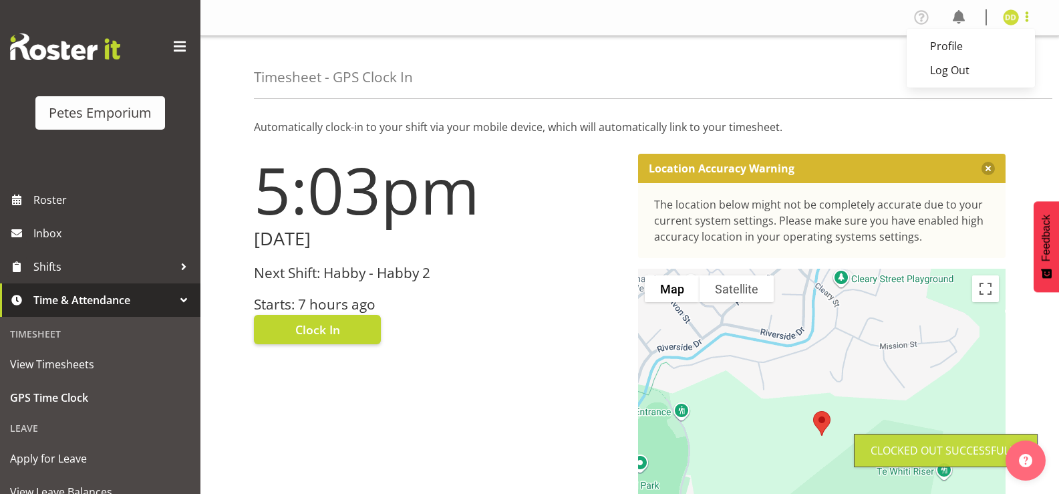  What do you see at coordinates (1026, 460) in the screenshot?
I see `img: help-xxl-2.png` at bounding box center [1026, 460].